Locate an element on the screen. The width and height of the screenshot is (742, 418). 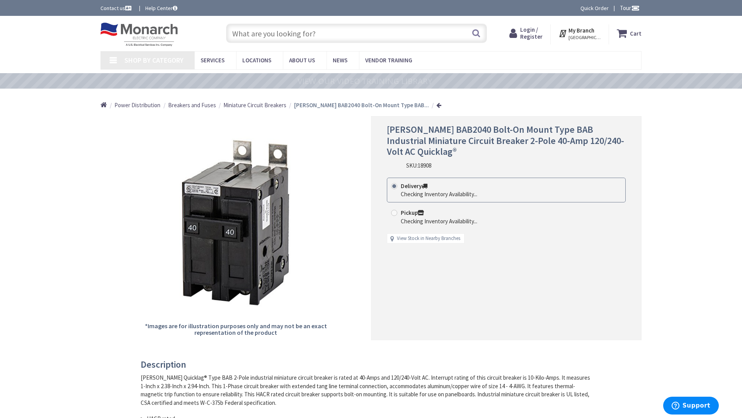
span: Support is located at coordinates (34, 9).